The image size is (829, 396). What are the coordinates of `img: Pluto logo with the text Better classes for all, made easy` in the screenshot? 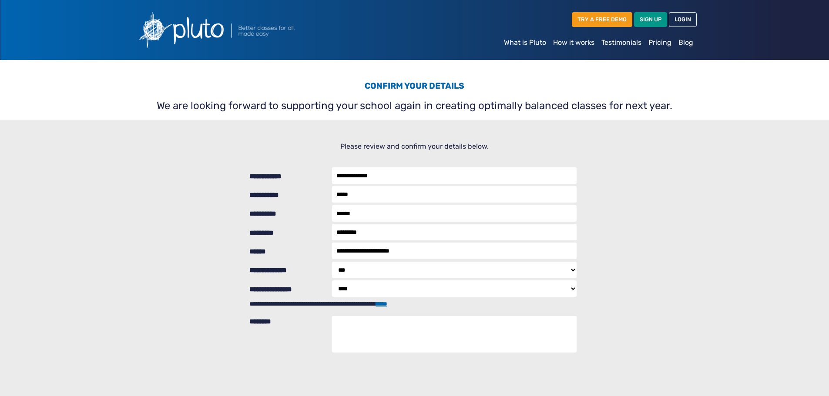 It's located at (237, 30).